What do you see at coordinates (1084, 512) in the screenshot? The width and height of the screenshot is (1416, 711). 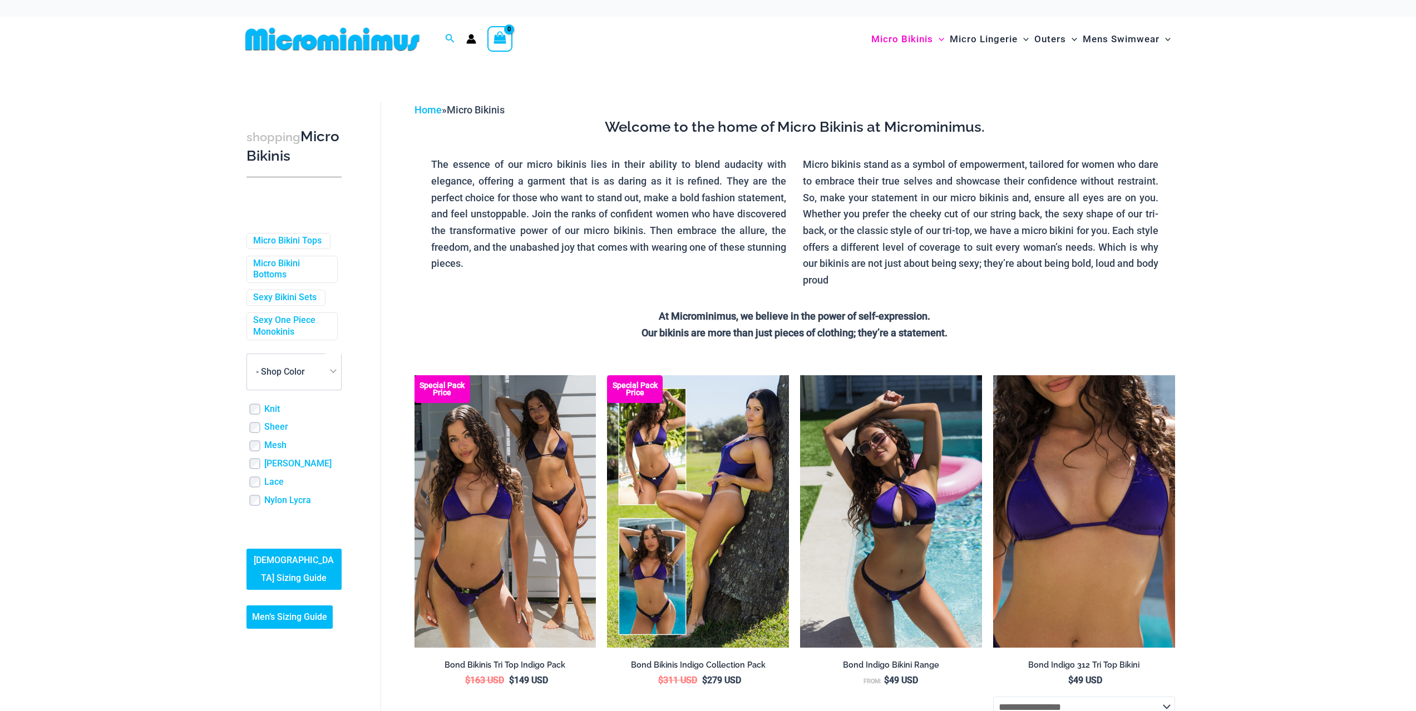 I see `a: Bond Indigo 312 Top 02Bond Indigo 312 Top 492 Thong Bikini 04Bond Indigo 312 Top 492 Thong Bikini 04` at bounding box center [1084, 512].